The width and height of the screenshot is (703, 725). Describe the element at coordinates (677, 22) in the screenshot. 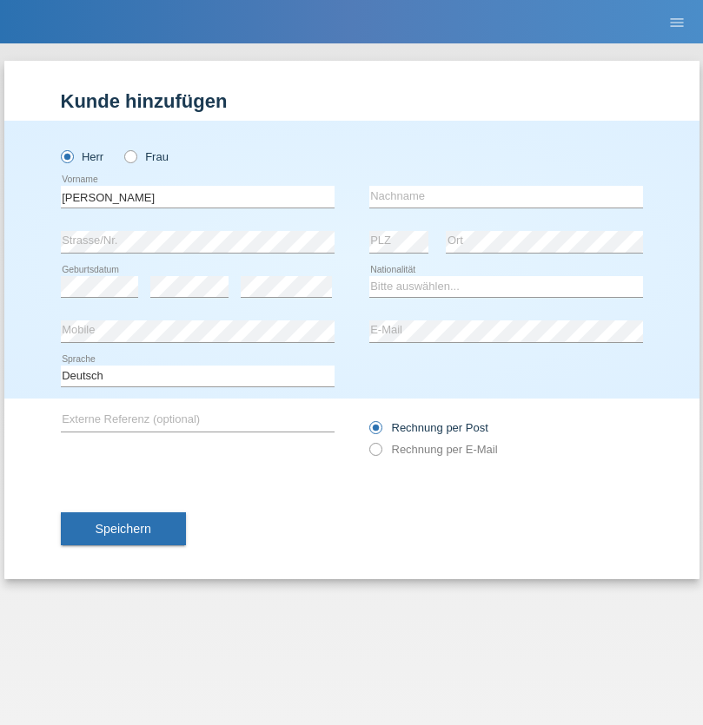

I see `a: menu` at that location.